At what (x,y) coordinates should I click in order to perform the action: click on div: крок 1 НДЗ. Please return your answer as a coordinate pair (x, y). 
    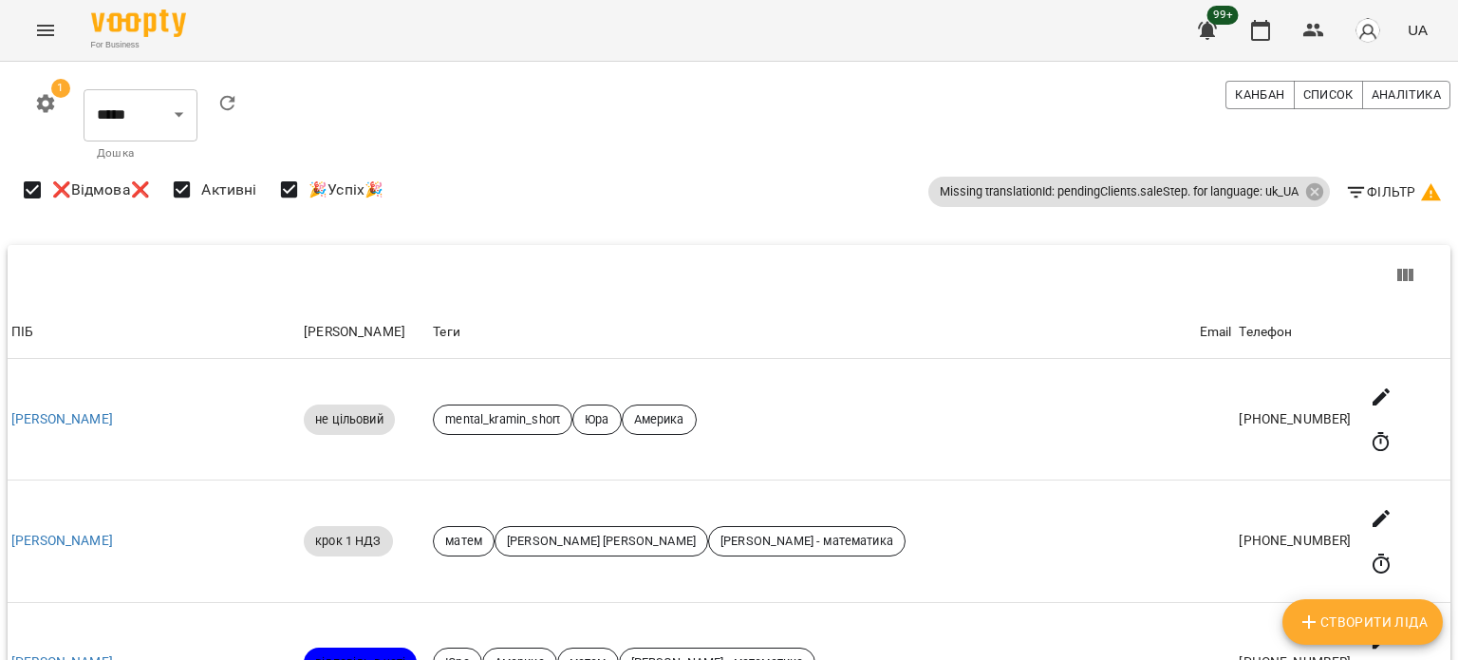
    Looking at the image, I should click on (347, 541).